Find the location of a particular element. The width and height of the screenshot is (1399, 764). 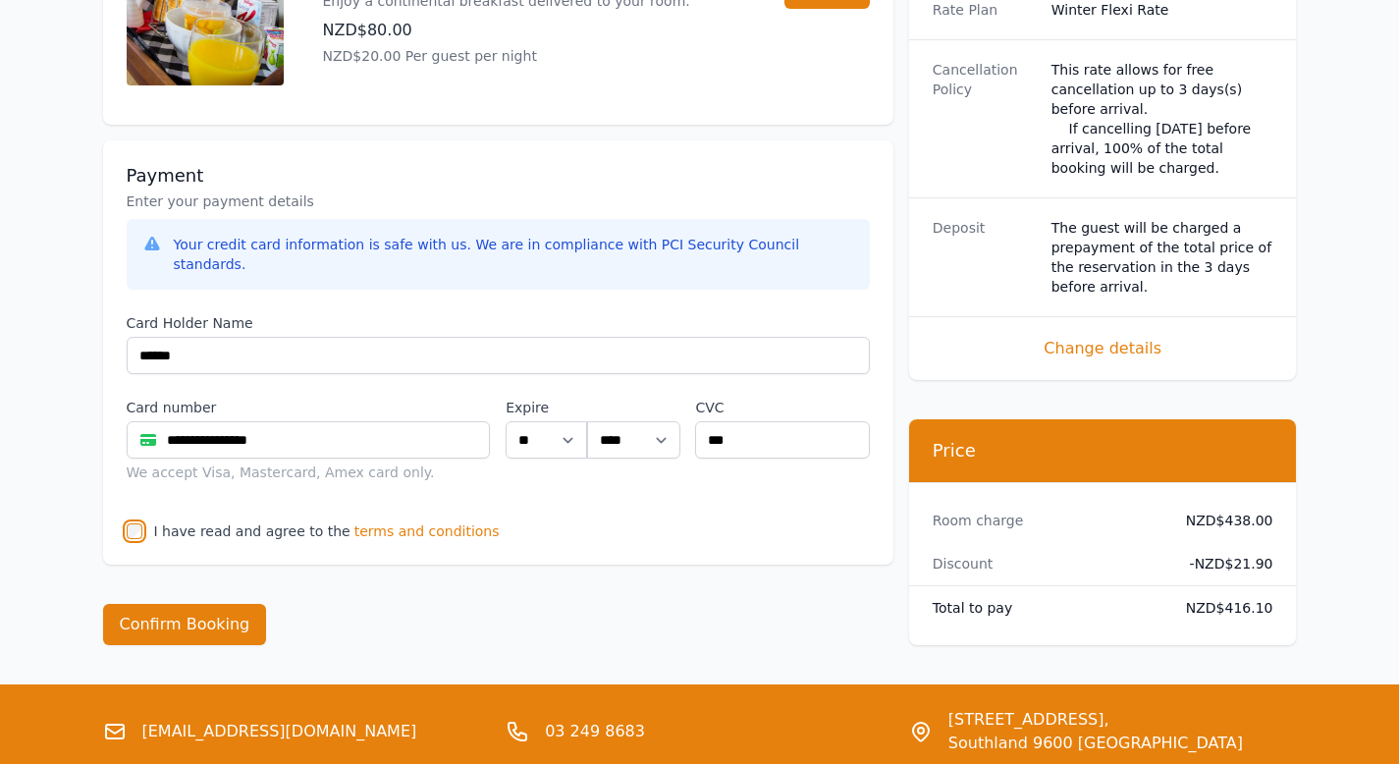

button: Confirm Booking is located at coordinates (185, 624).